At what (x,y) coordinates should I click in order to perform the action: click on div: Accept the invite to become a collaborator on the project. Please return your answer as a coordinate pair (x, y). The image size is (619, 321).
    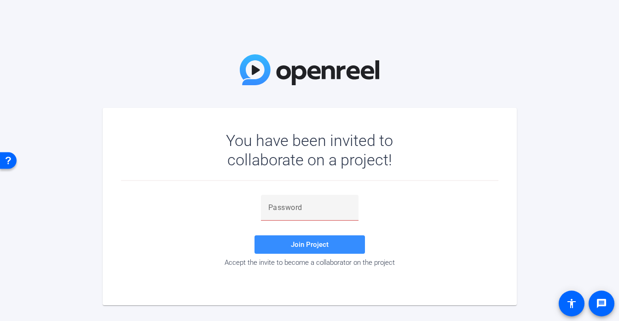
    Looking at the image, I should click on (310, 262).